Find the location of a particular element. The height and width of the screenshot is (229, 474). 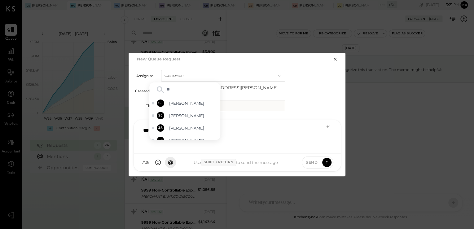

div: Use to send the message is located at coordinates (236, 162).